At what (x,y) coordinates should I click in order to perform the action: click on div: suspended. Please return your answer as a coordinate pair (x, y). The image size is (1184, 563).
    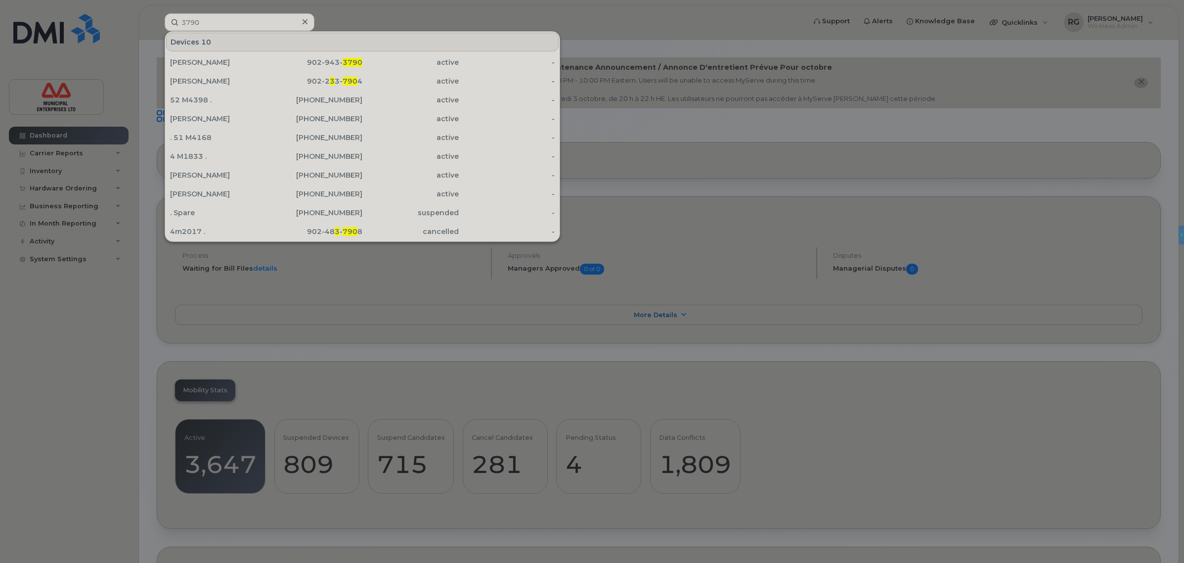
    Looking at the image, I should click on (410, 213).